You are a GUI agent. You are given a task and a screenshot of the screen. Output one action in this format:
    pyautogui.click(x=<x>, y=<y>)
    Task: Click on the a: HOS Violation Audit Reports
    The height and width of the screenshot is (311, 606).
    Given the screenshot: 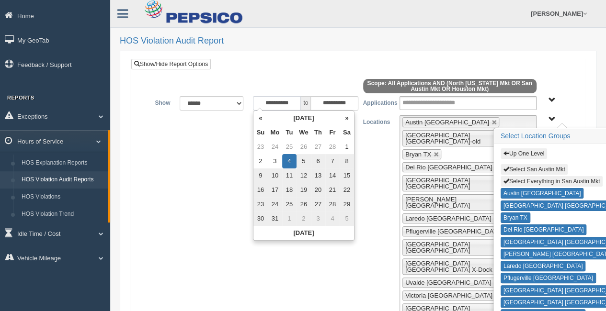 What is the action you would take?
    pyautogui.click(x=62, y=180)
    